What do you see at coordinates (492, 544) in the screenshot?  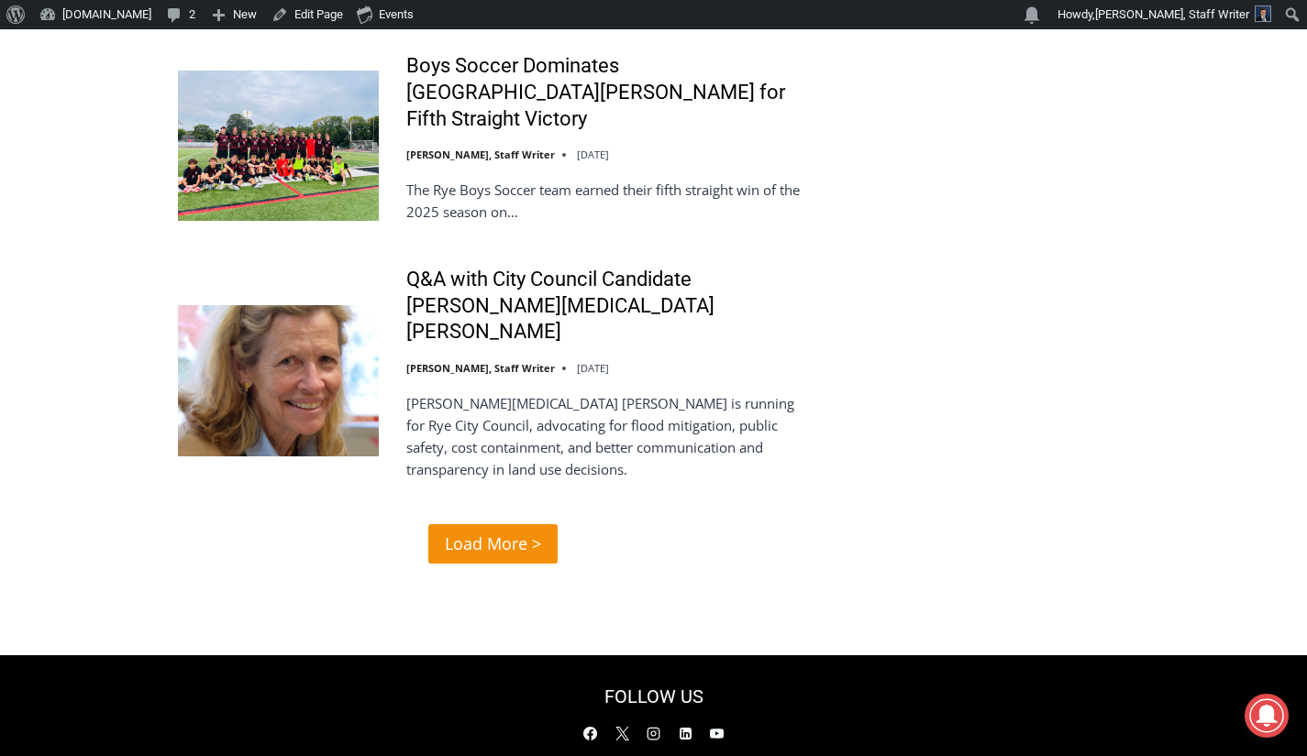 I see `a: Load More >` at bounding box center [492, 544].